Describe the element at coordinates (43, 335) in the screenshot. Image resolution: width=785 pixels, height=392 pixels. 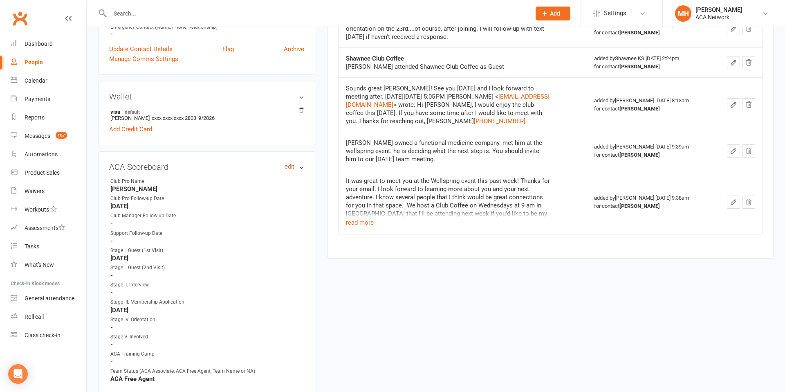
I see `div: Class check-in` at that location.